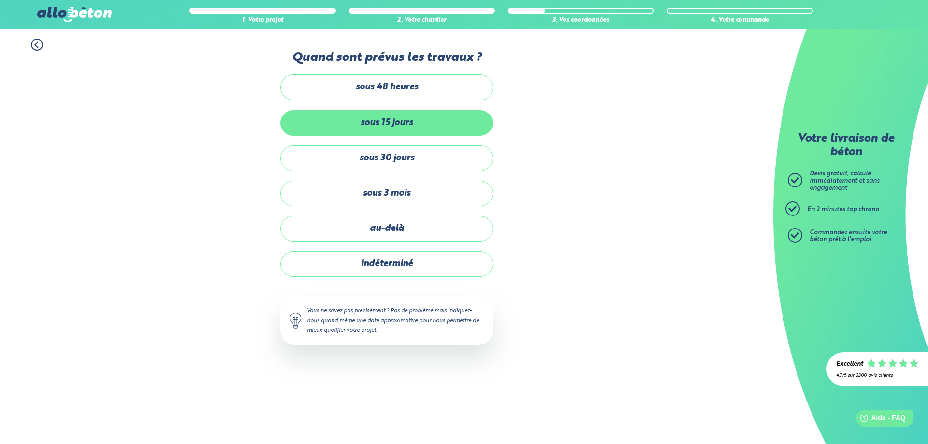  Describe the element at coordinates (387, 229) in the screenshot. I see `label: au-delà` at that location.